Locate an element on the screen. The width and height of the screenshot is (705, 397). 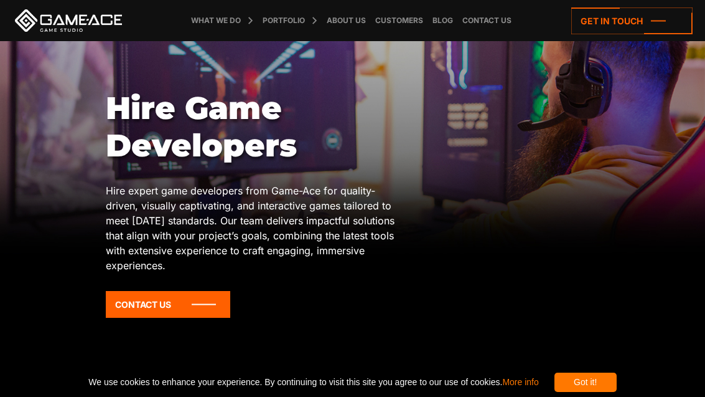
a: Contact Us is located at coordinates (168, 304).